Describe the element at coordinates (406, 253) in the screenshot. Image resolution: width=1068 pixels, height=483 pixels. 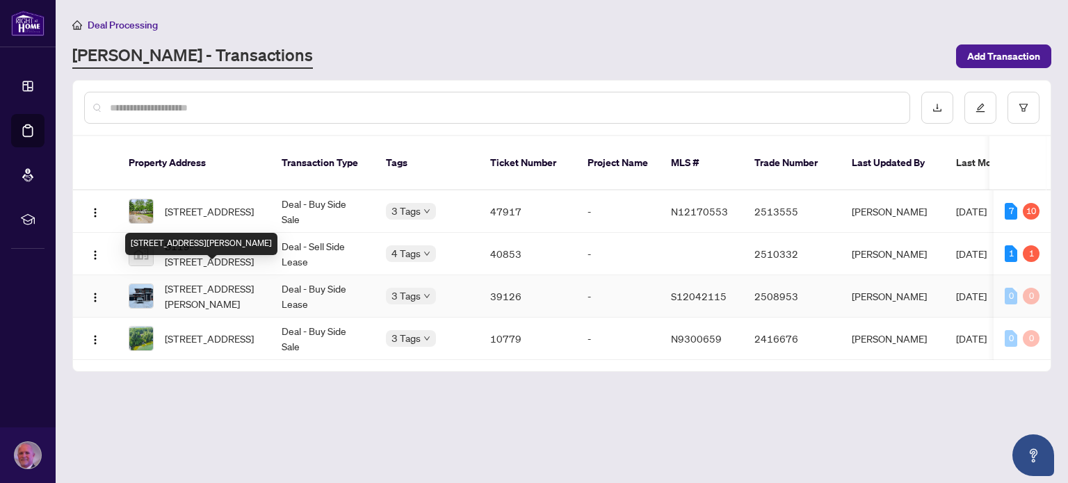
I see `span: 4 Tags` at that location.